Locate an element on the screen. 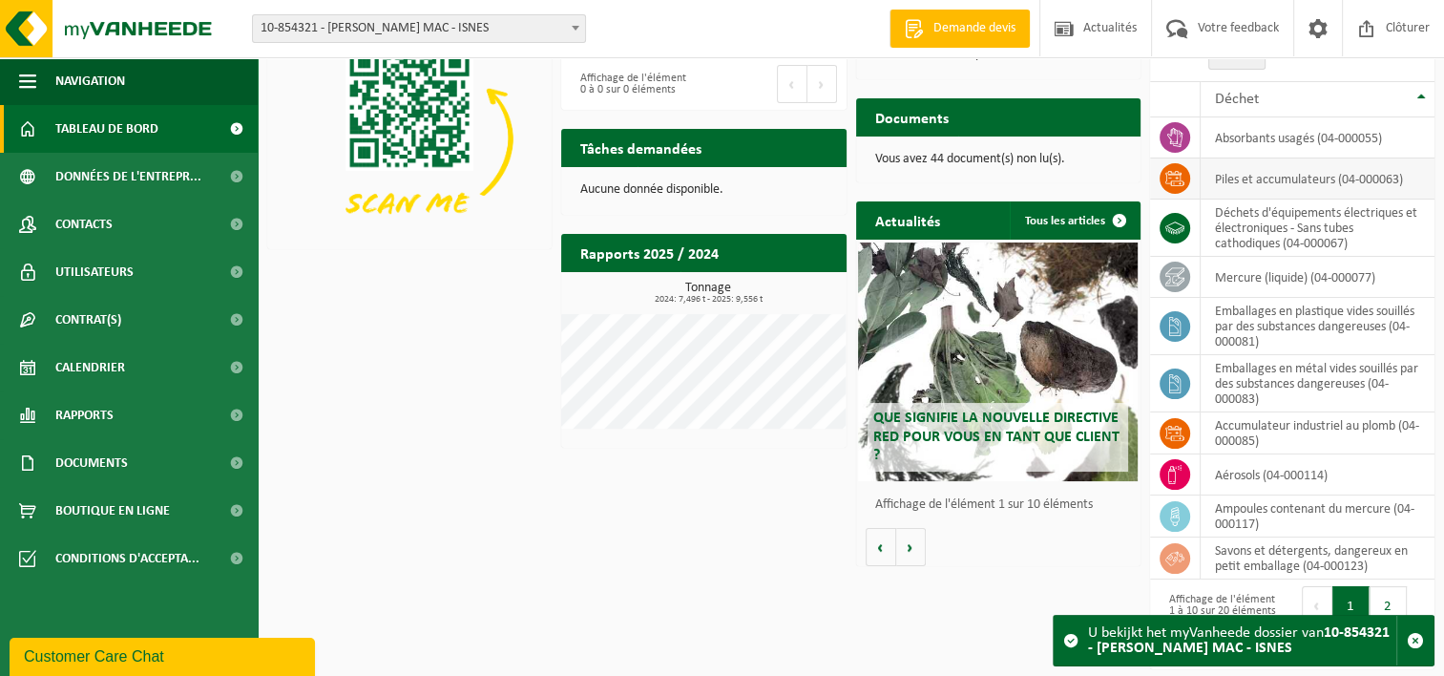 The height and width of the screenshot is (676, 1444). span: Conditions d'accepta... is located at coordinates (127, 558).